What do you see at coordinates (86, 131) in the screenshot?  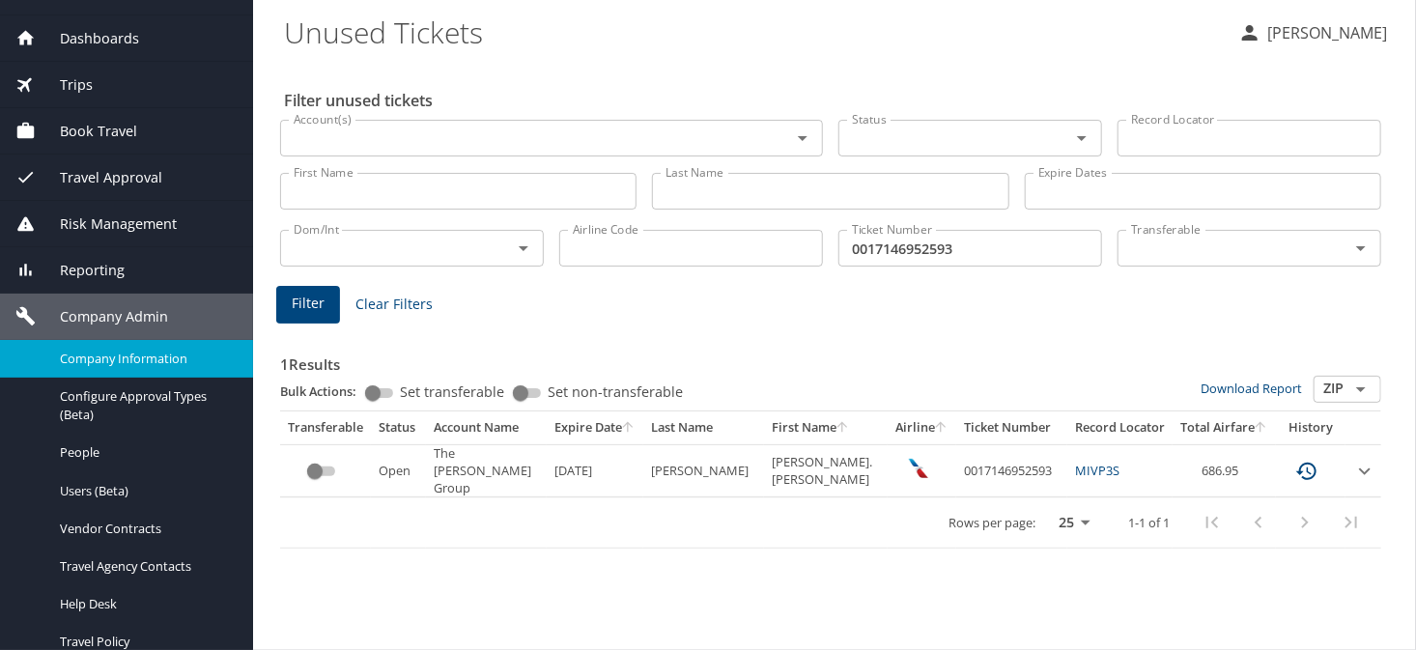 I see `span: Book Travel` at bounding box center [86, 131].